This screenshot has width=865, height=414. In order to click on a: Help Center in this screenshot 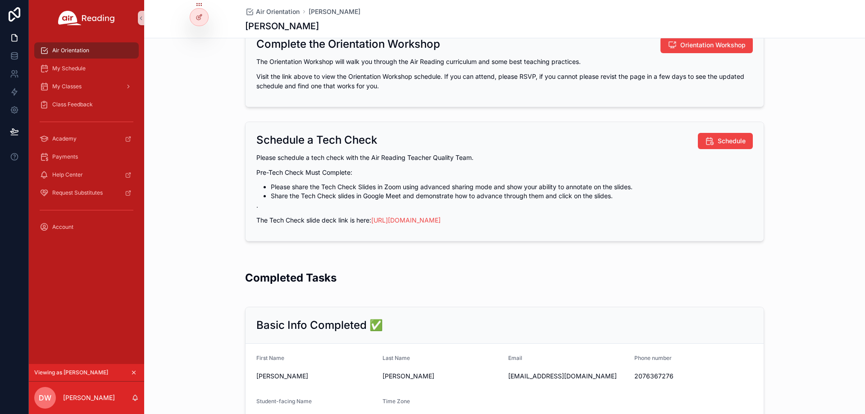, I will do `click(87, 175)`.